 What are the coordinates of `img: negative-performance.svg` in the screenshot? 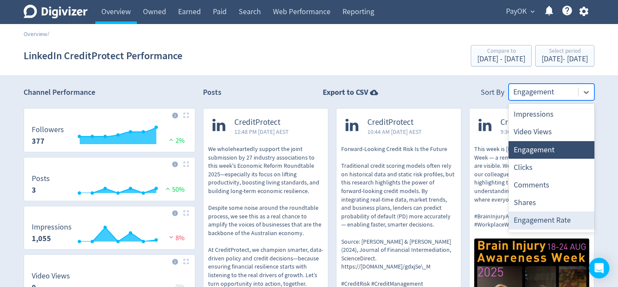 It's located at (171, 237).